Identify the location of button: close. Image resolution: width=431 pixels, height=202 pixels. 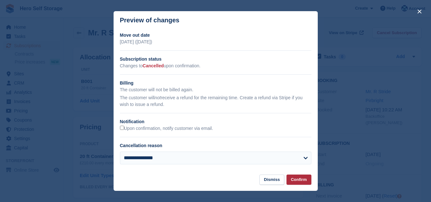
(419, 11).